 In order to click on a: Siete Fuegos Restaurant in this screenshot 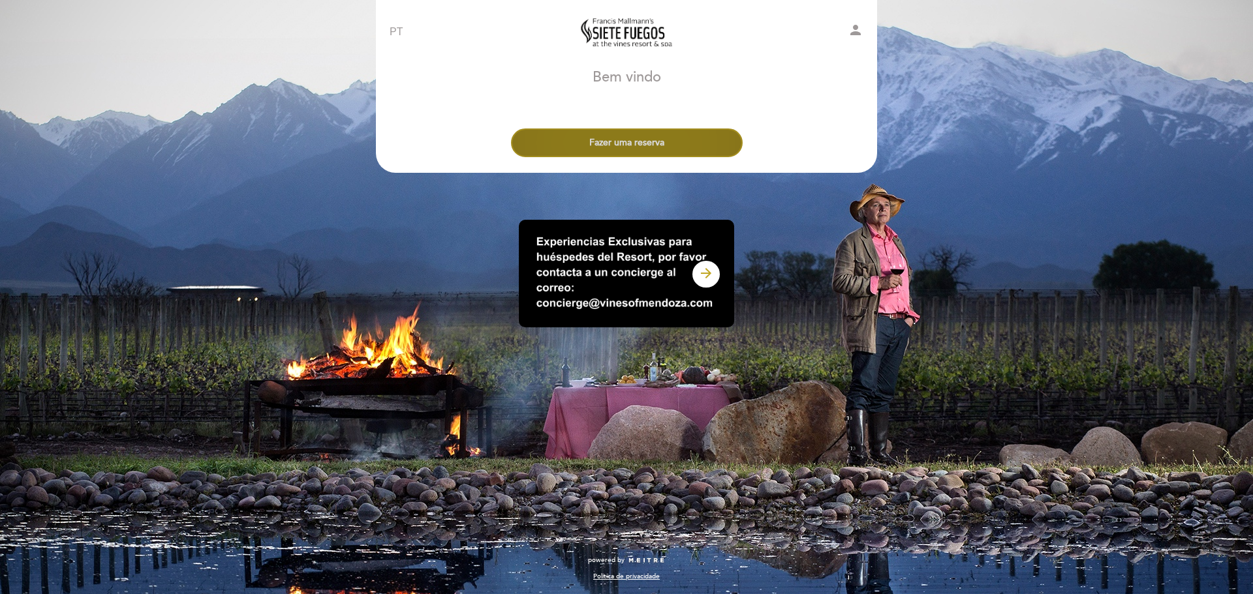, I will do `click(626, 32)`.